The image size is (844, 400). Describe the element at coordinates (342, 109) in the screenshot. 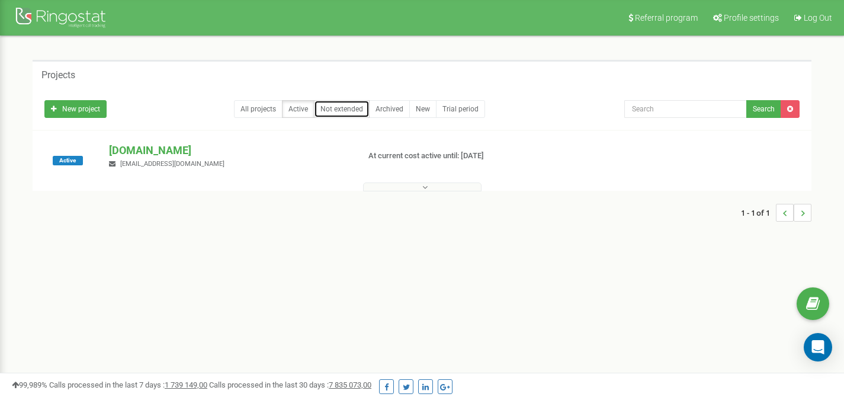

I see `a: Not extended` at that location.